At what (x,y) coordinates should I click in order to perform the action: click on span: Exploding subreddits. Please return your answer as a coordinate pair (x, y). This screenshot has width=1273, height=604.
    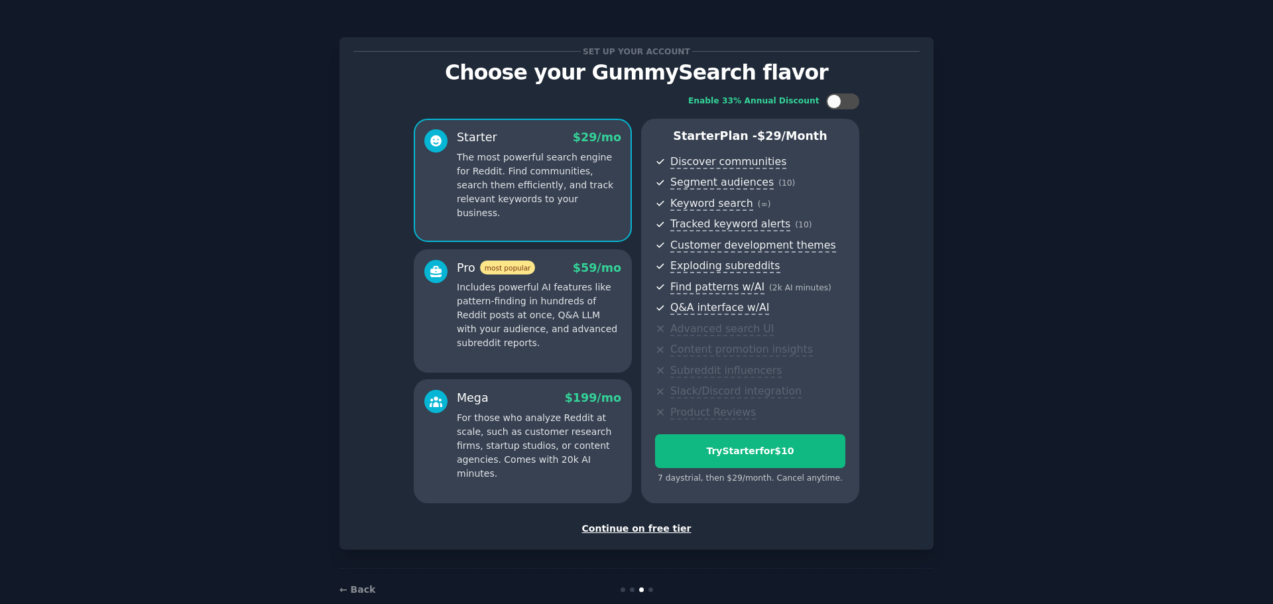
    Looking at the image, I should click on (724, 266).